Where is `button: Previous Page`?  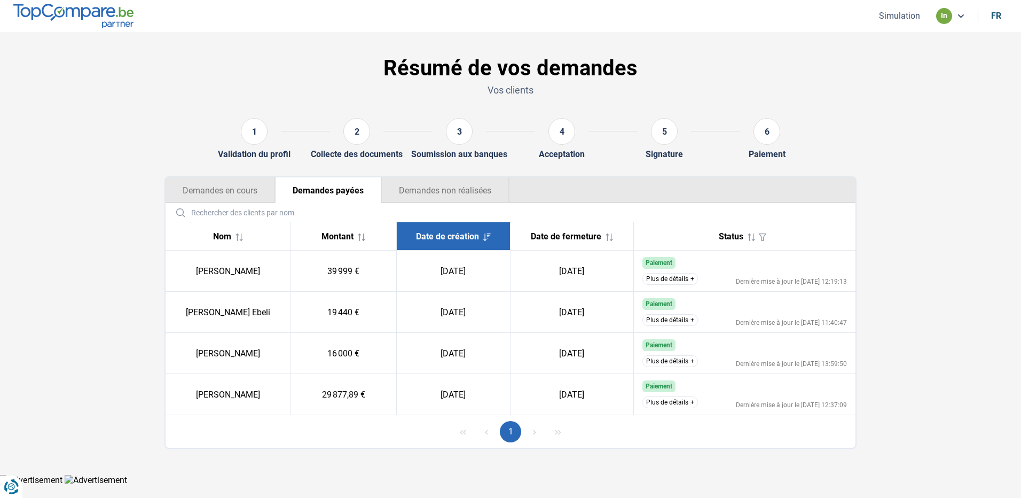 button: Previous Page is located at coordinates (486, 431).